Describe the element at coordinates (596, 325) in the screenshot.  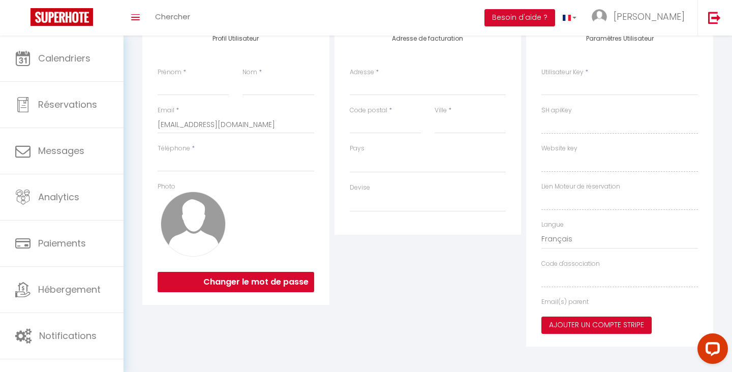
I see `button: Ajouter un compte Stripe` at that location.